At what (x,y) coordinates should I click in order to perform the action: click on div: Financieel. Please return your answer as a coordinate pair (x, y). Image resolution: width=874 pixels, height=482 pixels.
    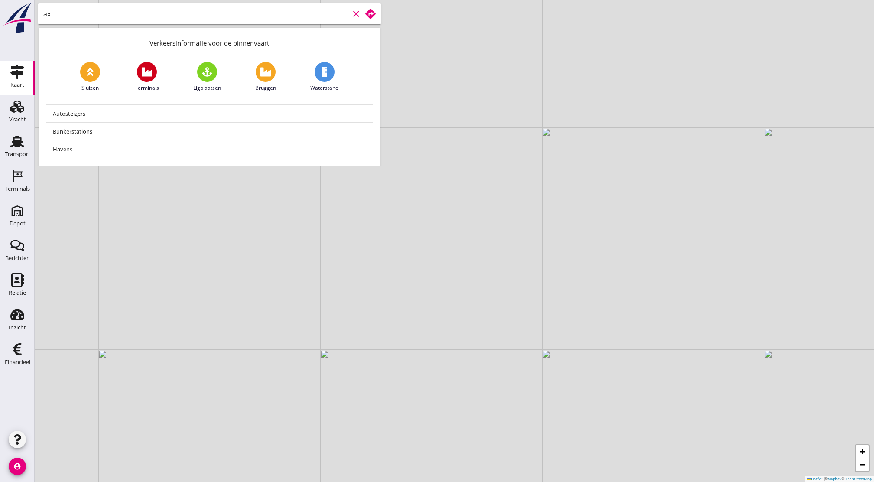
    Looking at the image, I should click on (17, 362).